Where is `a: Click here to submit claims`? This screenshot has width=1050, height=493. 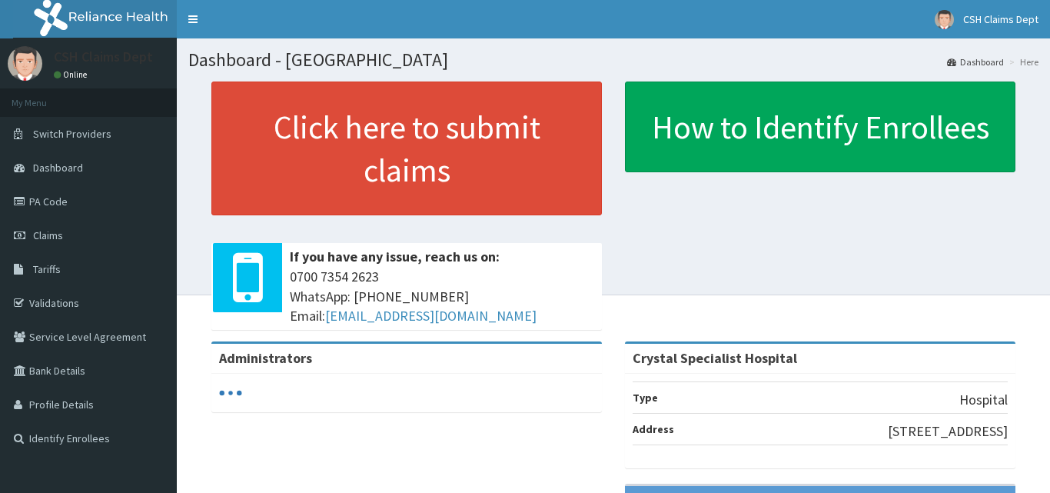
a: Click here to submit claims is located at coordinates (407, 148).